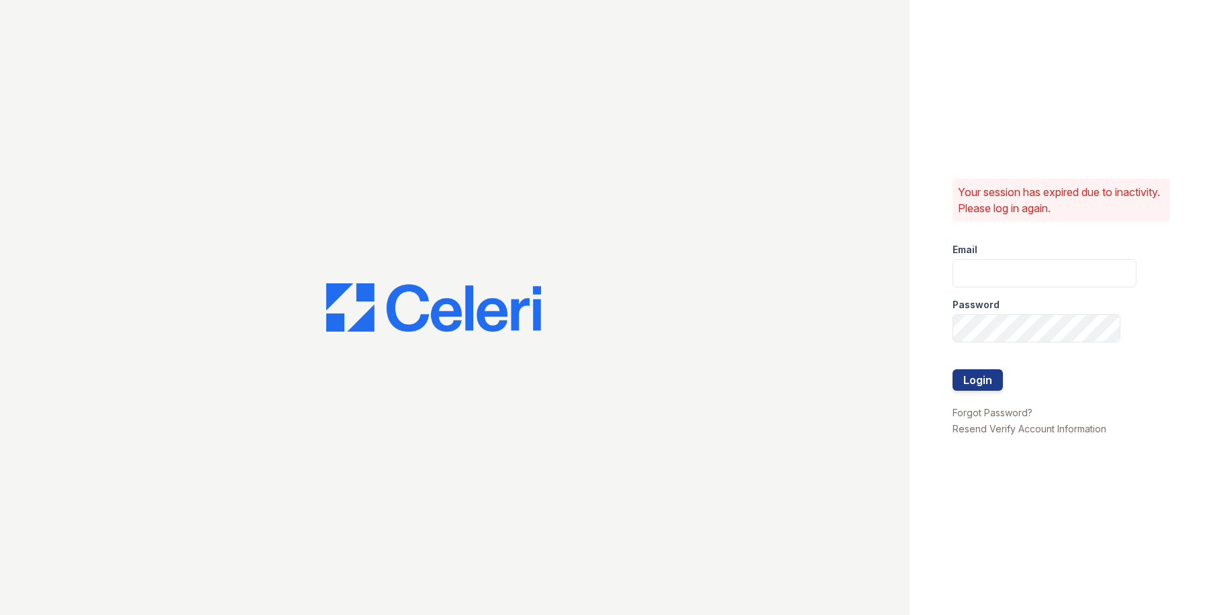  What do you see at coordinates (977, 380) in the screenshot?
I see `button: Login` at bounding box center [977, 380].